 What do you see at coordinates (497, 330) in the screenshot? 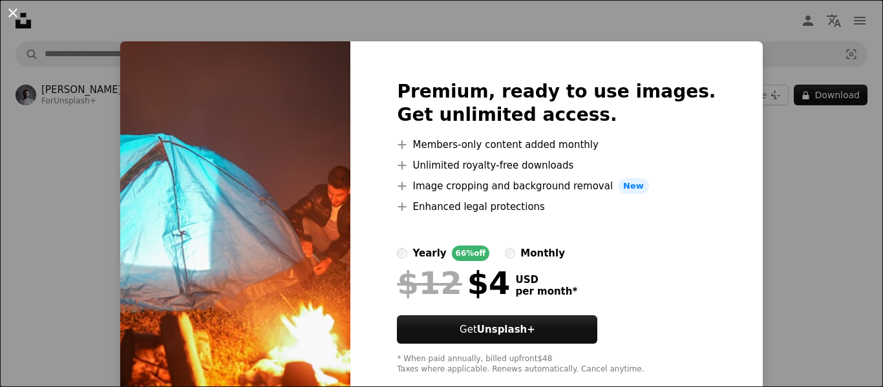
I see `button: GetUnsplash+` at bounding box center [497, 330].